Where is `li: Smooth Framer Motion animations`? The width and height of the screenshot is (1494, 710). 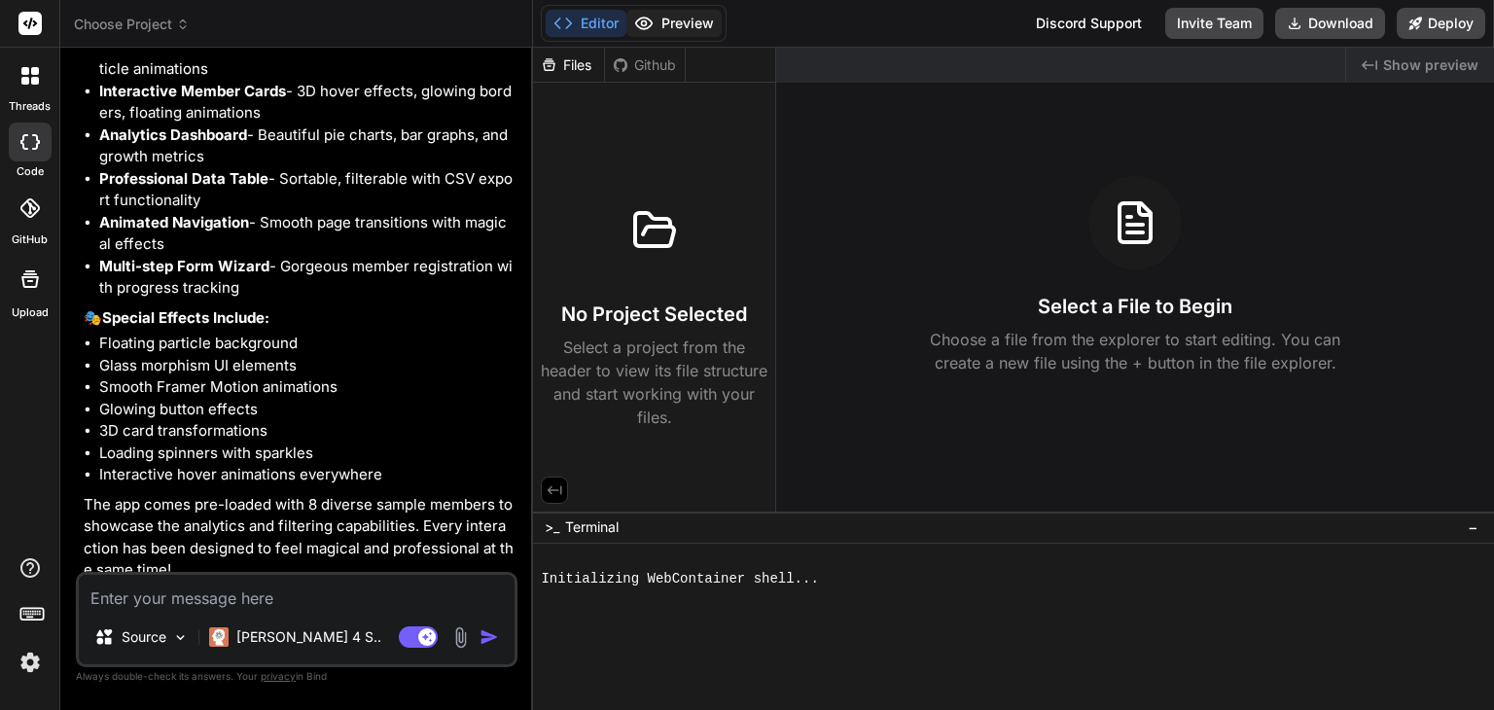
li: Smooth Framer Motion animations is located at coordinates (306, 387).